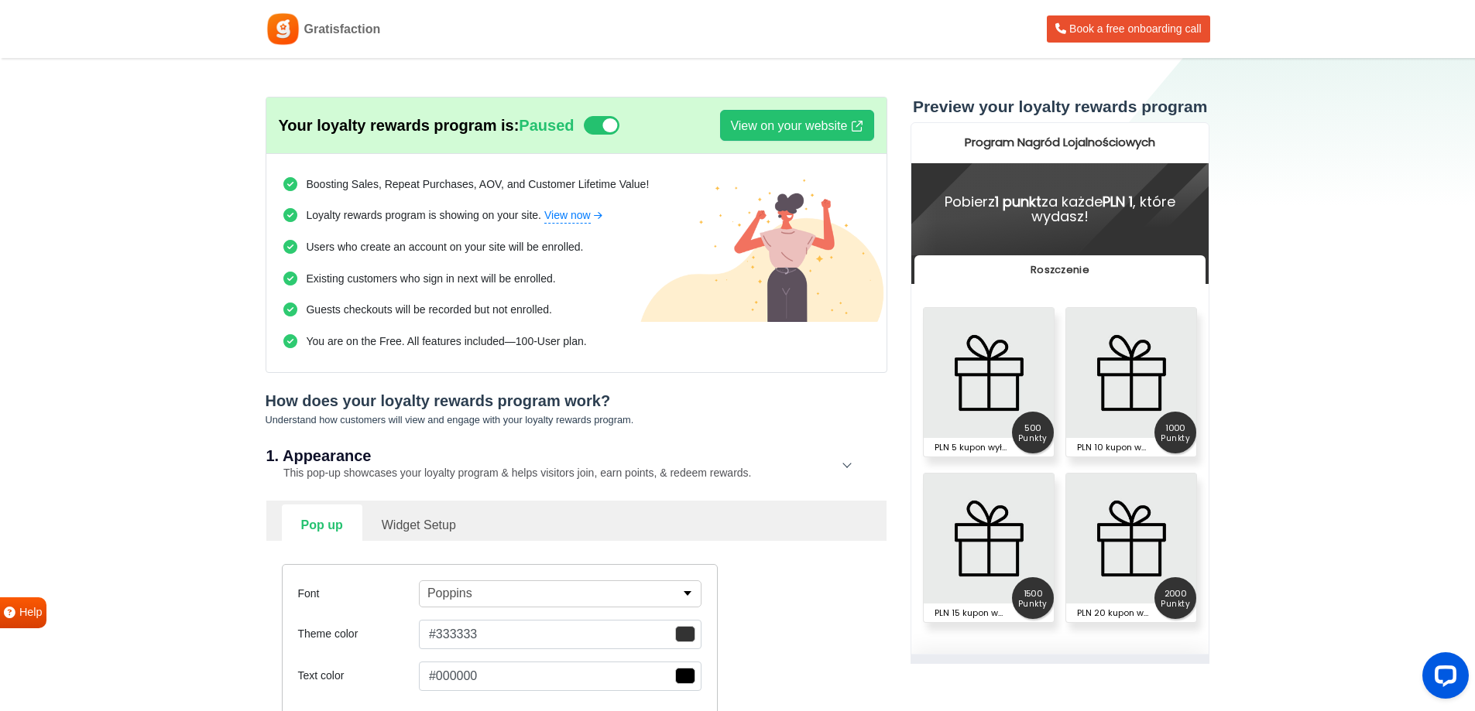 The width and height of the screenshot is (1475, 711). I want to click on label: Text color, so click(358, 676).